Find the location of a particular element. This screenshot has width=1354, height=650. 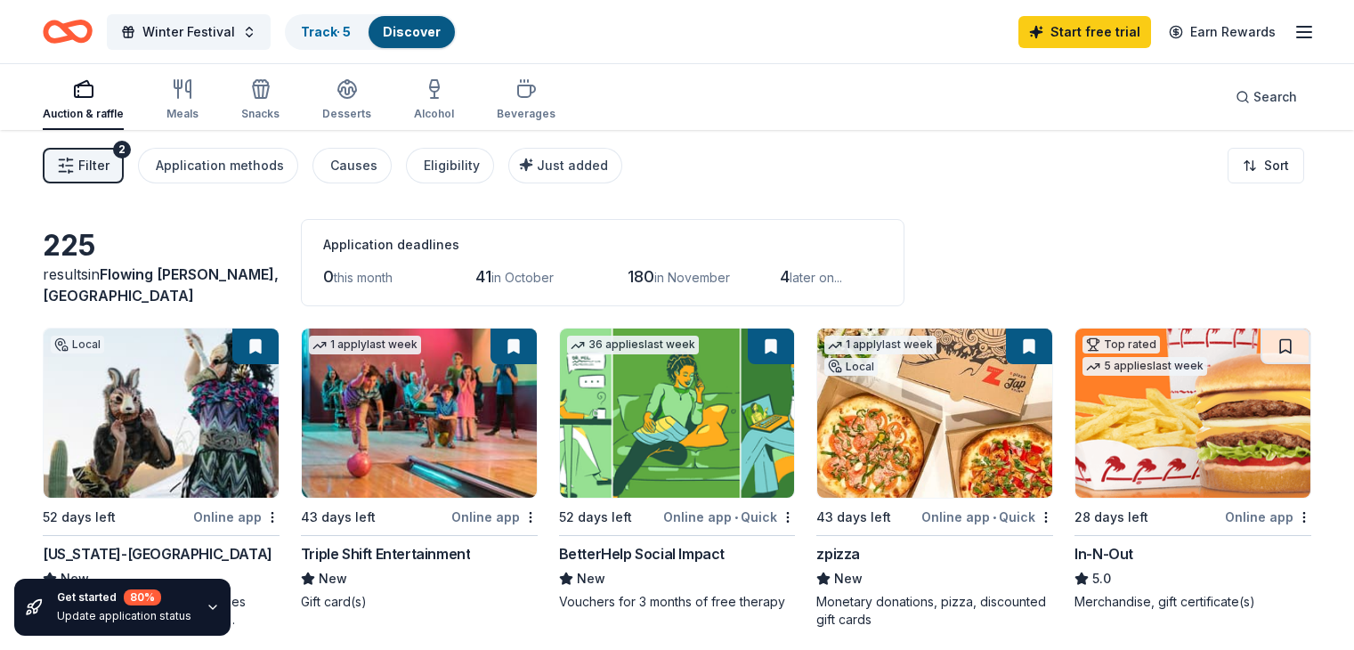

div: Triple Shift Entertainment is located at coordinates (385, 554).